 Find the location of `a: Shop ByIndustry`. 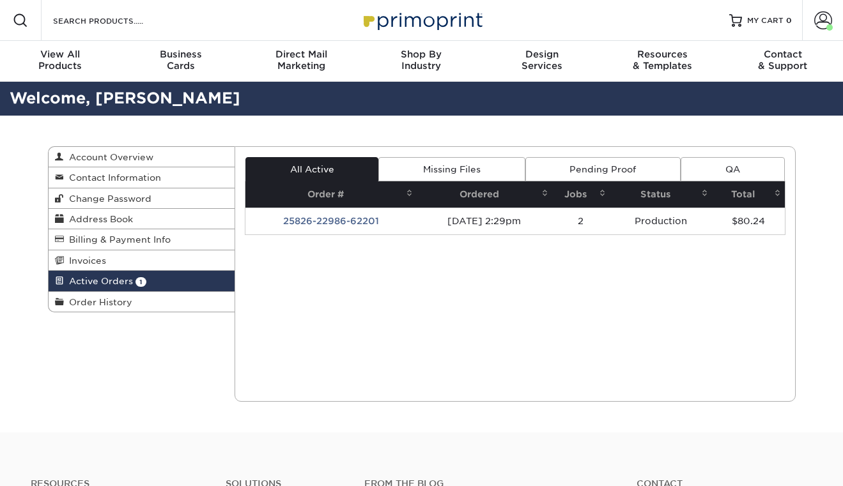

a: Shop ByIndustry is located at coordinates (421, 61).